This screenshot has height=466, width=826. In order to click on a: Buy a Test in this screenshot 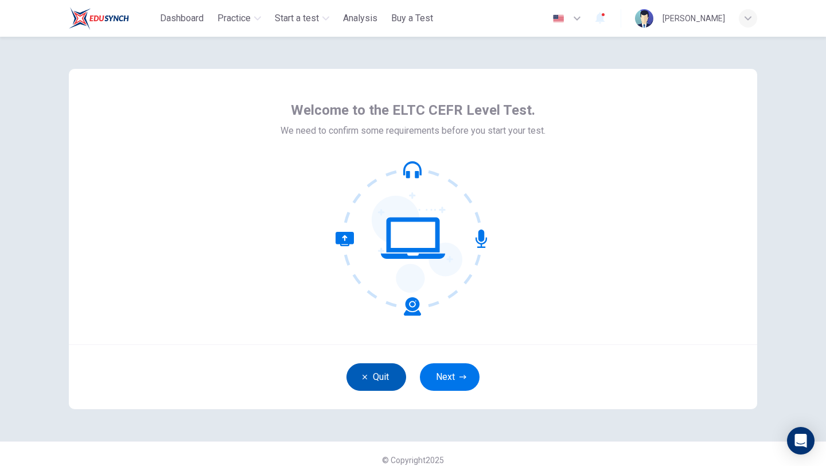, I will do `click(412, 18)`.